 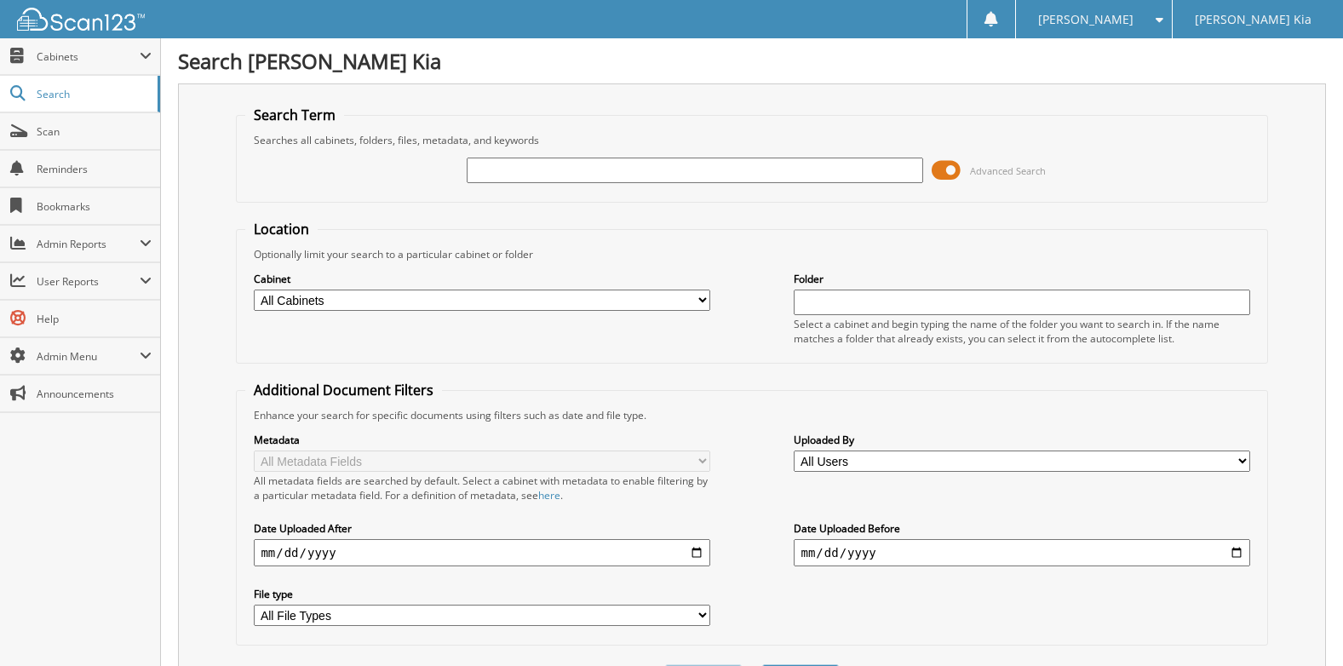 What do you see at coordinates (281, 229) in the screenshot?
I see `legend: Location` at bounding box center [281, 229].